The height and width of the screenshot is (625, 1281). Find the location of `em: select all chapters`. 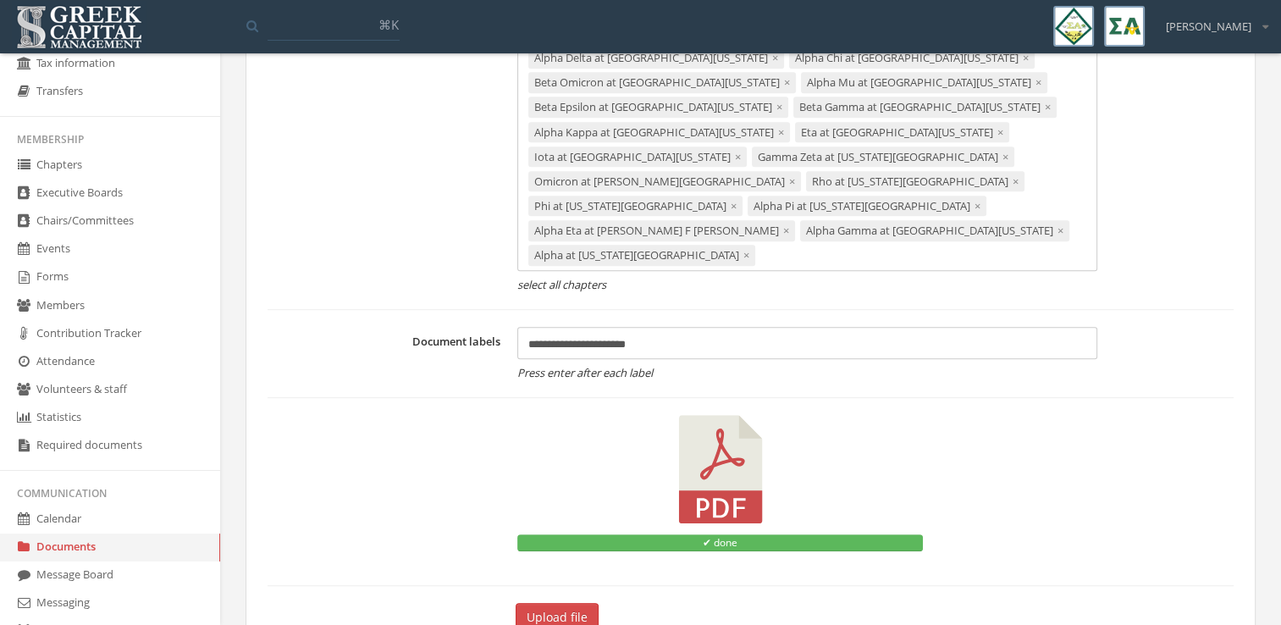

em: select all chapters is located at coordinates (807, 285).